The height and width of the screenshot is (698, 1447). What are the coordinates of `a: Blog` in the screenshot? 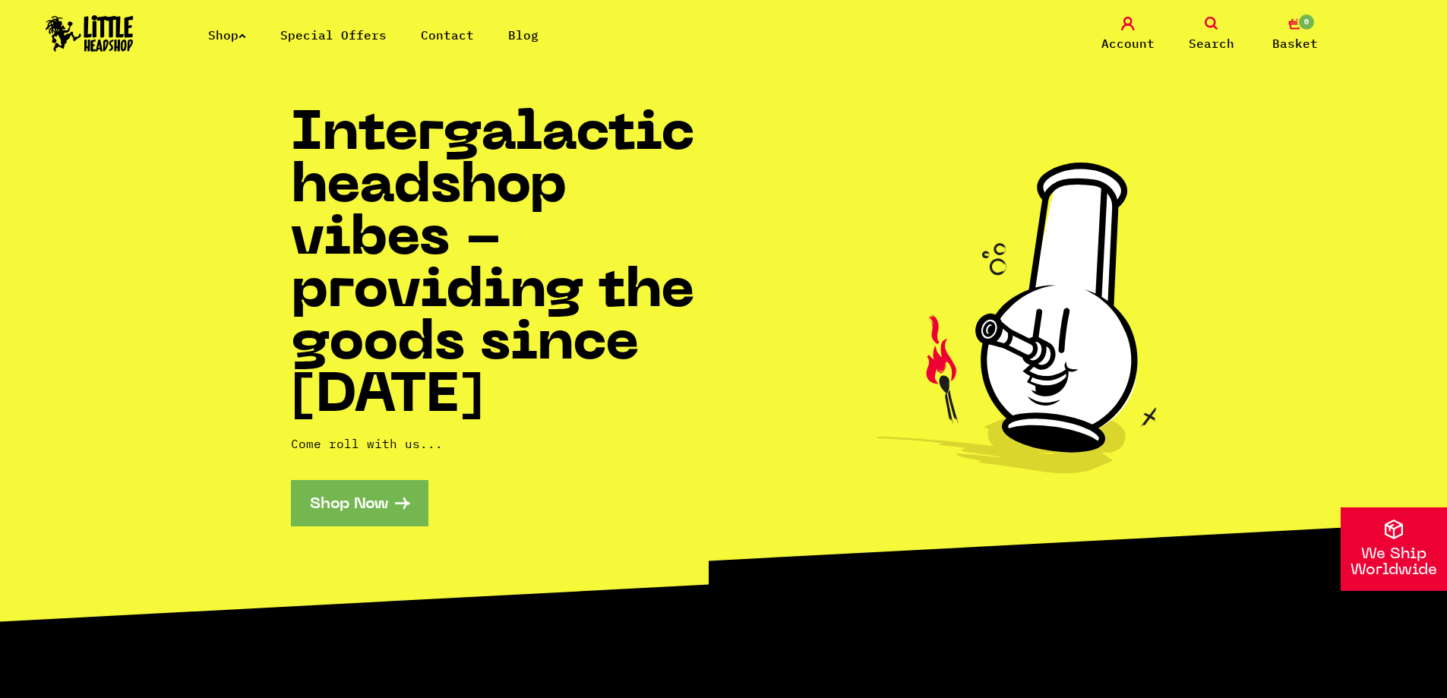 It's located at (523, 35).